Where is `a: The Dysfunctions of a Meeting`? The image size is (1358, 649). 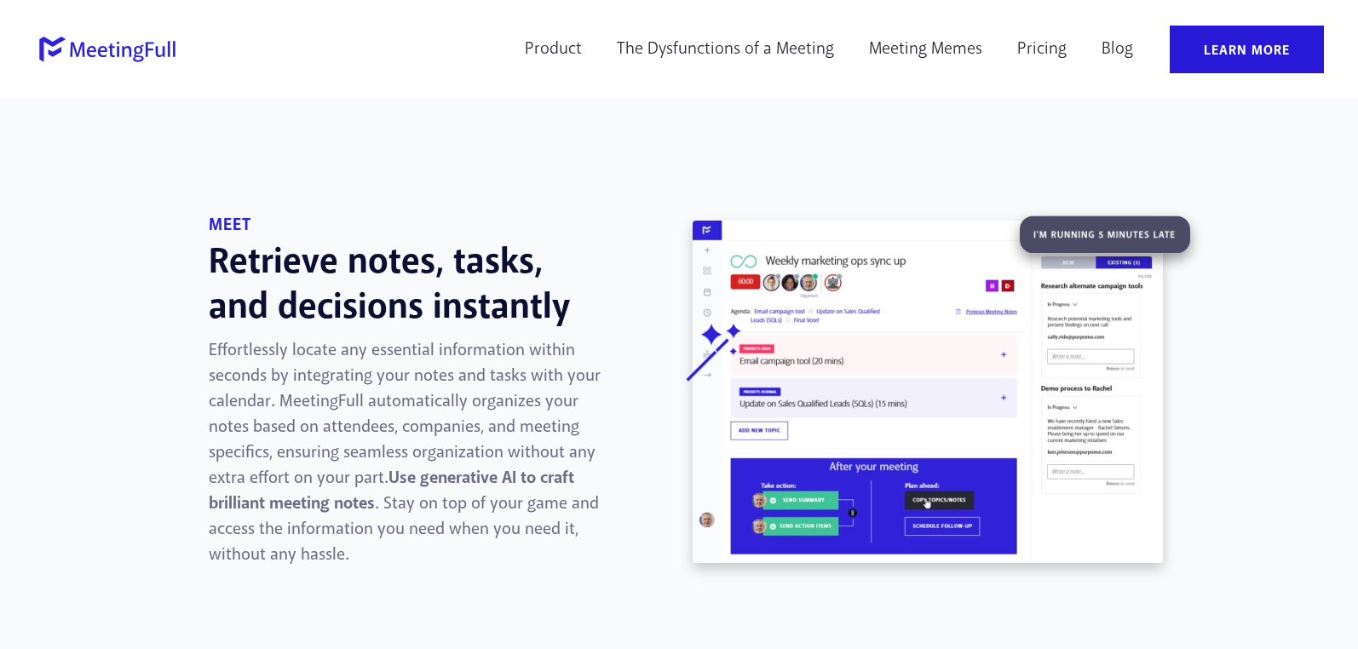 a: The Dysfunctions of a Meeting is located at coordinates (725, 49).